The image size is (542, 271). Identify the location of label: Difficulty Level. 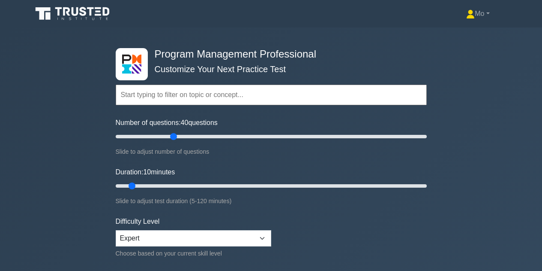
(138, 221).